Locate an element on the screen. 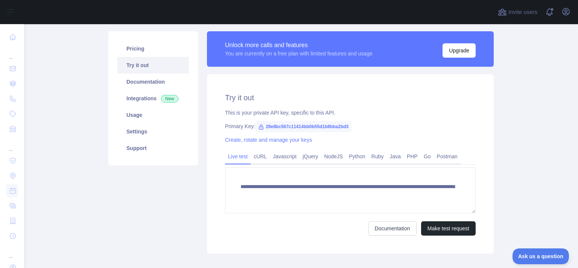 This screenshot has height=268, width=578. a: Postman is located at coordinates (447, 156).